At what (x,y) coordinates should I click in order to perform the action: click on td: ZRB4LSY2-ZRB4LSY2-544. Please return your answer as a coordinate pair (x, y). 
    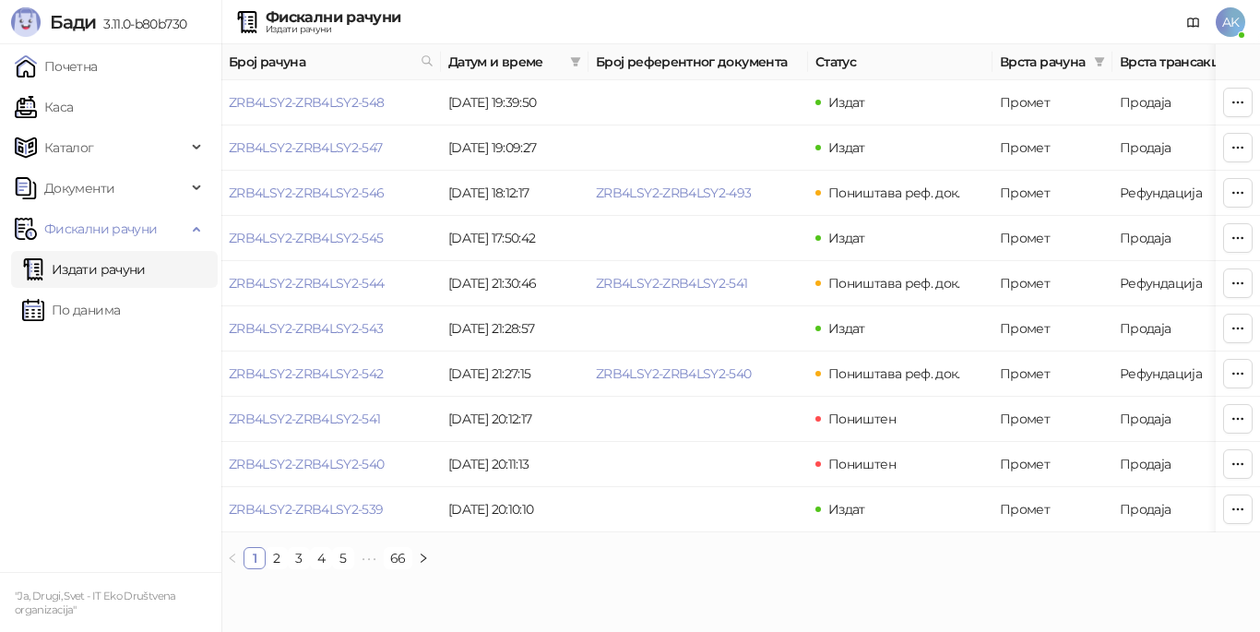
    Looking at the image, I should click on (331, 283).